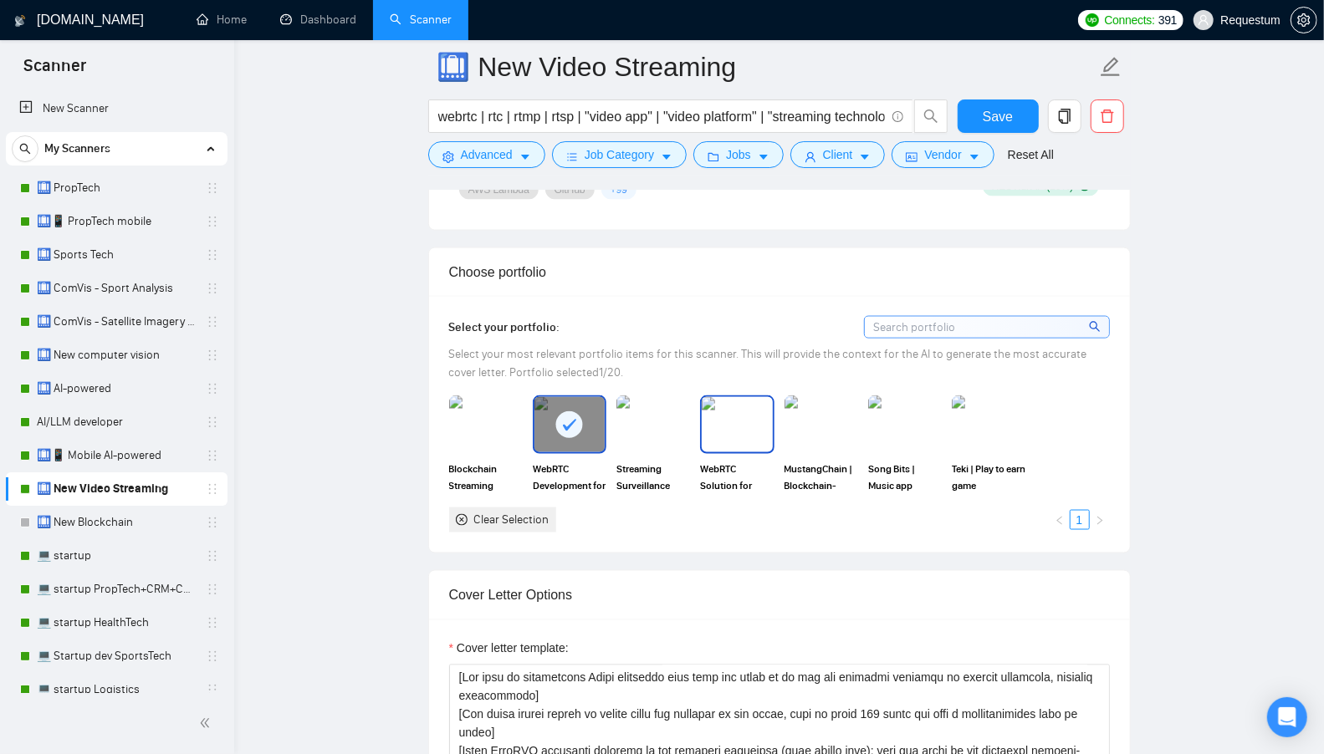 This screenshot has height=754, width=1324. What do you see at coordinates (116, 422) in the screenshot?
I see `a: AI/LLM developer` at bounding box center [116, 422].